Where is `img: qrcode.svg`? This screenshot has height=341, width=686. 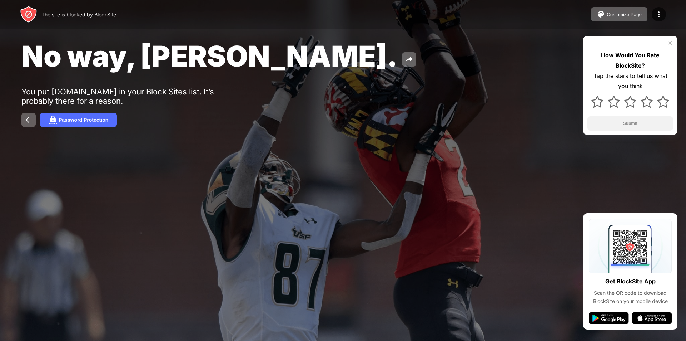 img: qrcode.svg is located at coordinates (631, 246).